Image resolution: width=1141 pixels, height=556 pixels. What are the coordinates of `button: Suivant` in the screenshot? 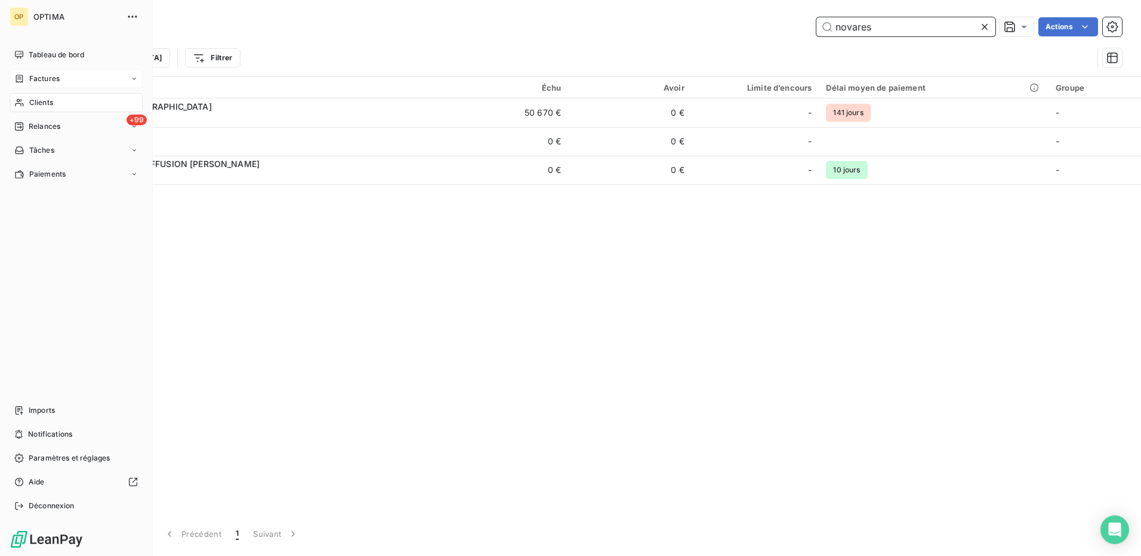 It's located at (276, 534).